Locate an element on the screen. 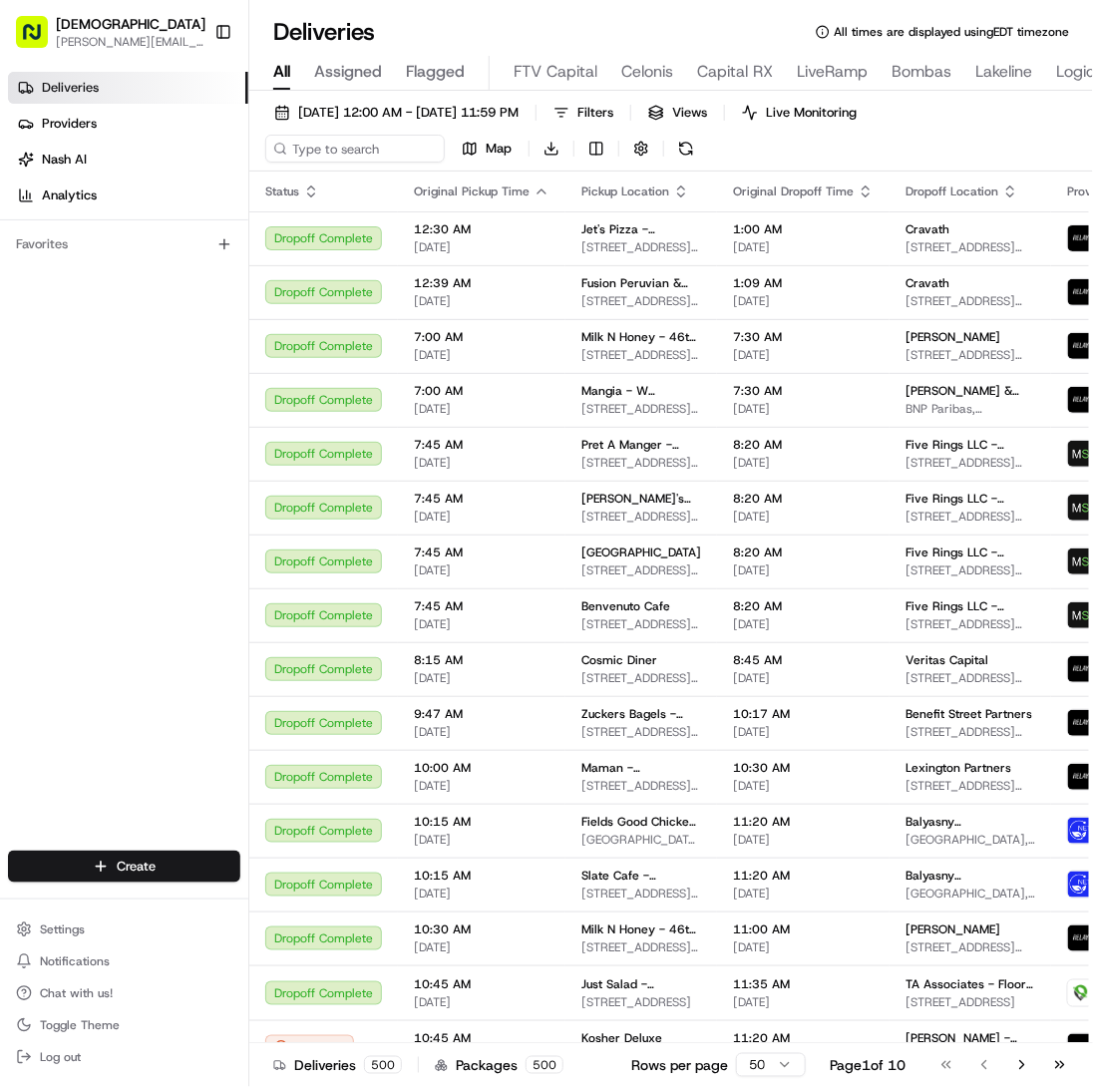  span: 7:30 AM is located at coordinates (803, 391).